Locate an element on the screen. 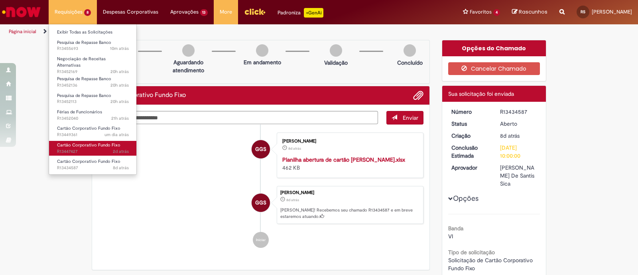 This screenshot has height=275, width=638. ul: Requisições is located at coordinates (93, 99).